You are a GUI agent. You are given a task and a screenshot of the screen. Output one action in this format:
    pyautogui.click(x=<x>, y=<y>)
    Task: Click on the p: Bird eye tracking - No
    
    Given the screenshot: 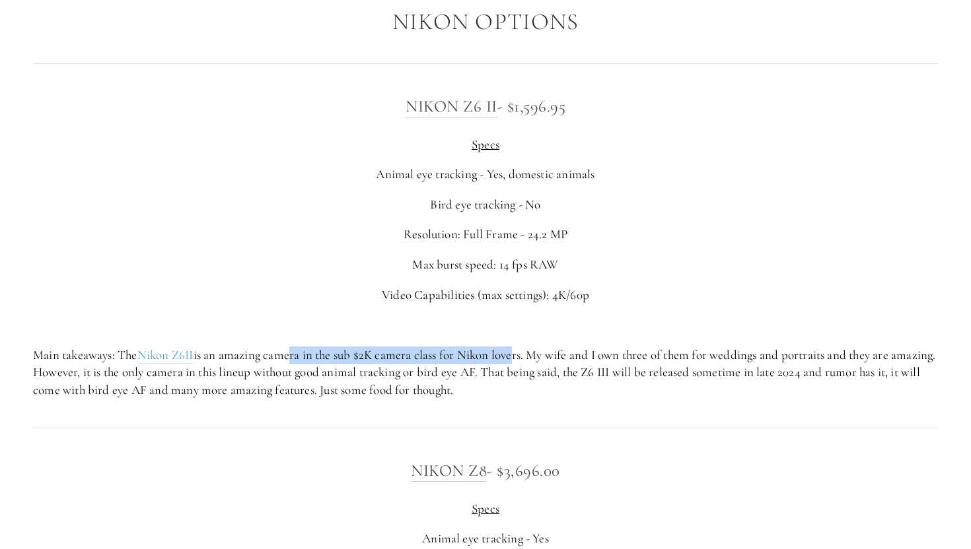 What is the action you would take?
    pyautogui.click(x=485, y=205)
    